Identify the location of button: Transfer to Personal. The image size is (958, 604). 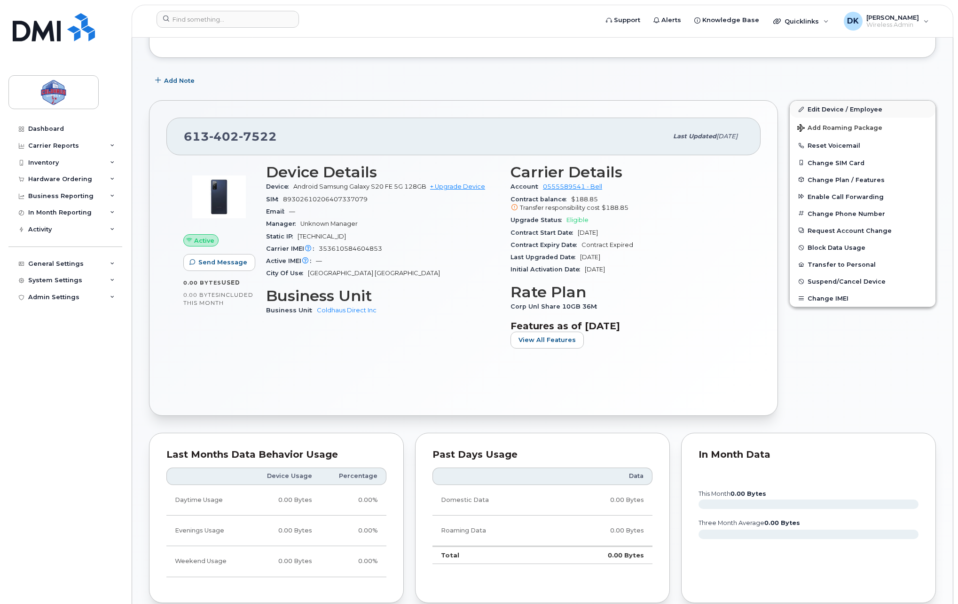
(863, 264).